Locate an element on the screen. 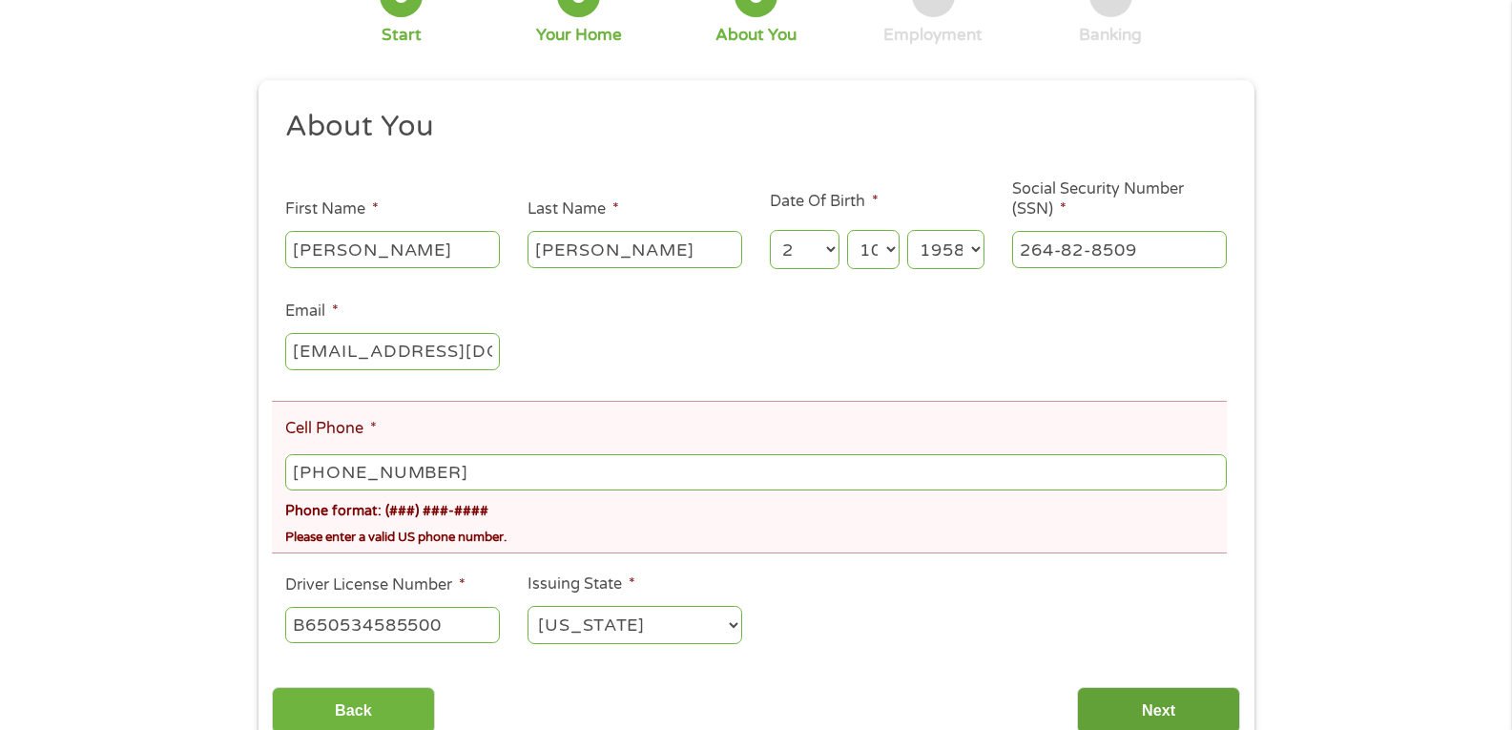 The width and height of the screenshot is (1512, 730). label: Email is located at coordinates (312, 311).